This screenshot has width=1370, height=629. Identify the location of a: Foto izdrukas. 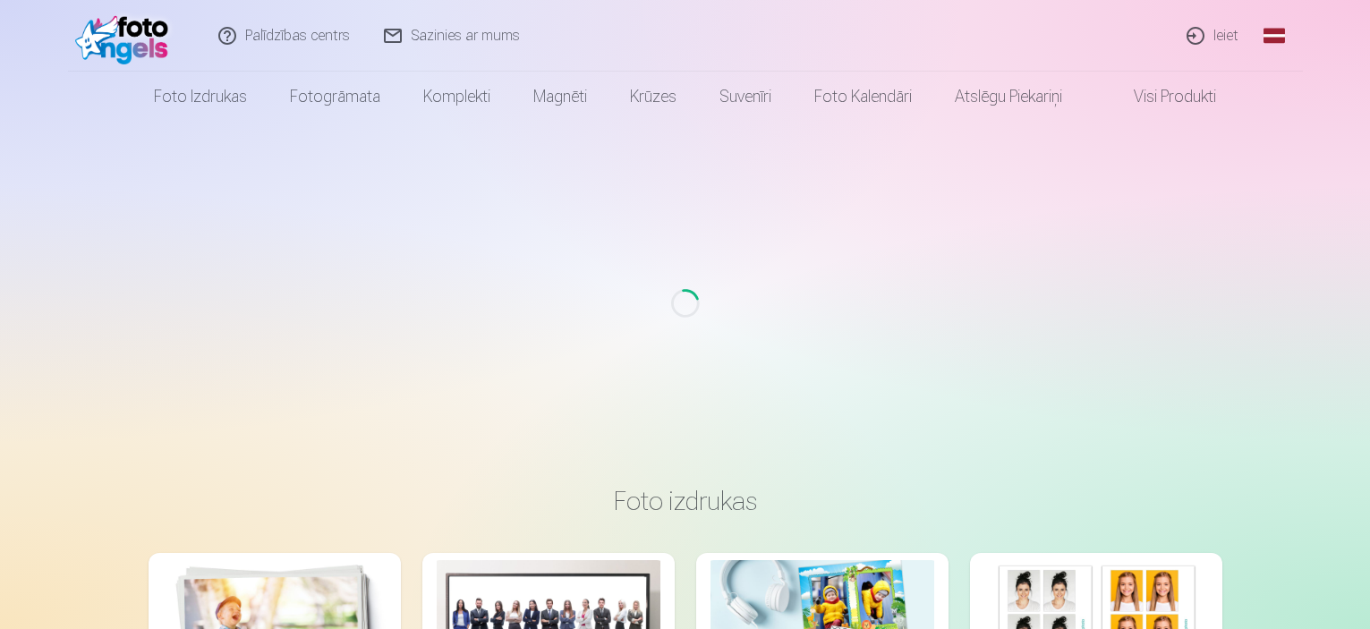
(200, 97).